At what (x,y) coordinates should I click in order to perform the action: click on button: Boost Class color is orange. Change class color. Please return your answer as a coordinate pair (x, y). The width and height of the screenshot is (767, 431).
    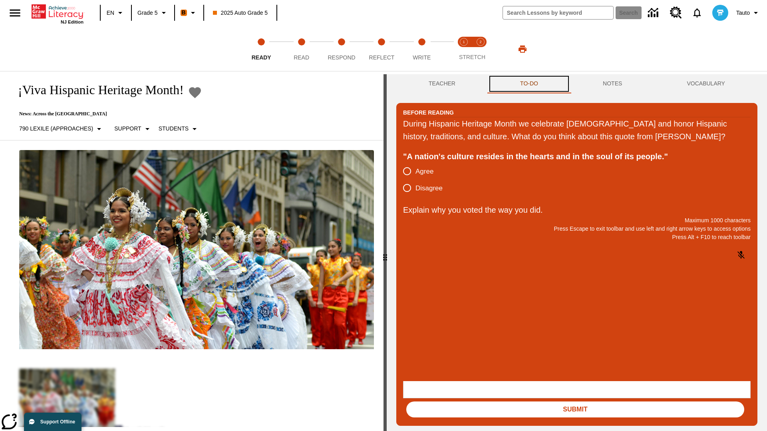
    Looking at the image, I should click on (189, 13).